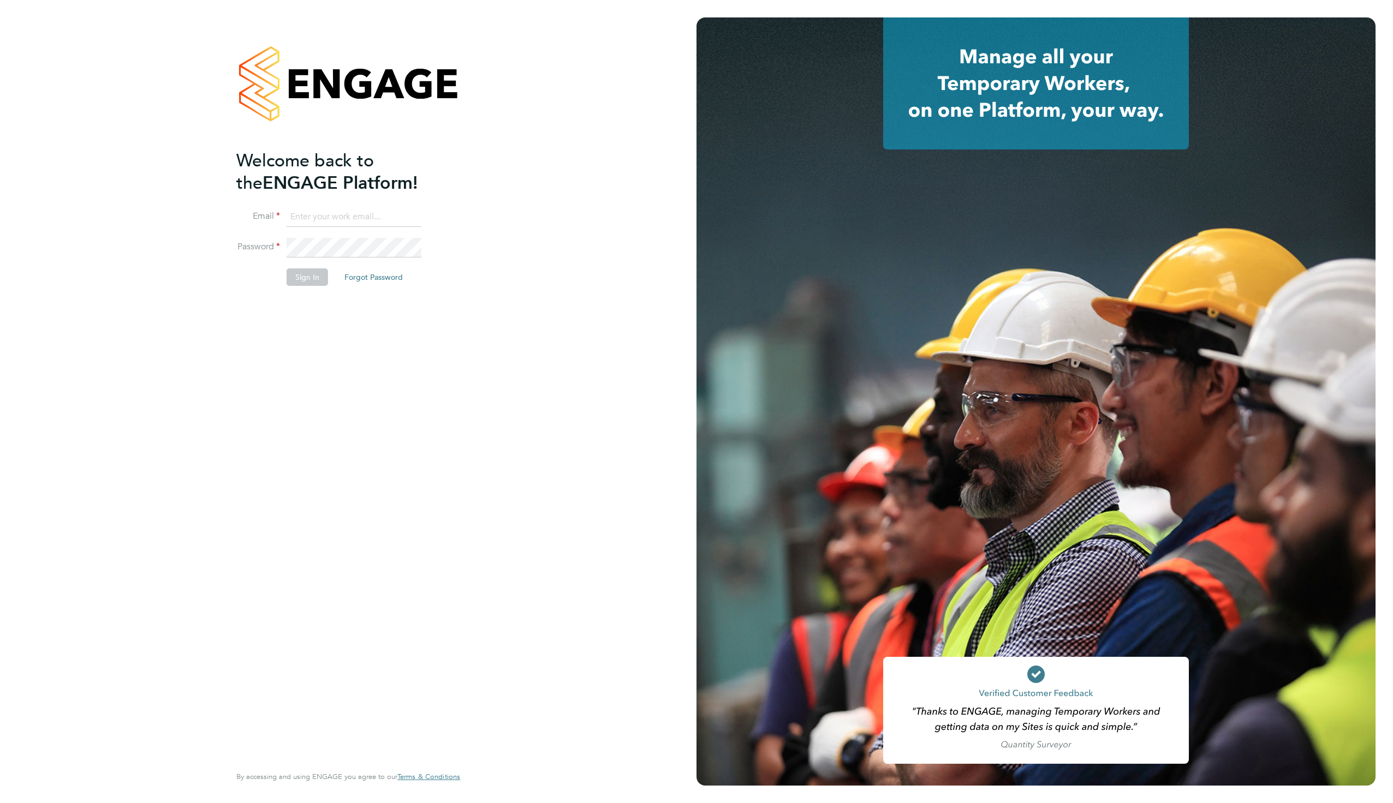 This screenshot has height=803, width=1393. What do you see at coordinates (258, 247) in the screenshot?
I see `label: Password` at bounding box center [258, 247].